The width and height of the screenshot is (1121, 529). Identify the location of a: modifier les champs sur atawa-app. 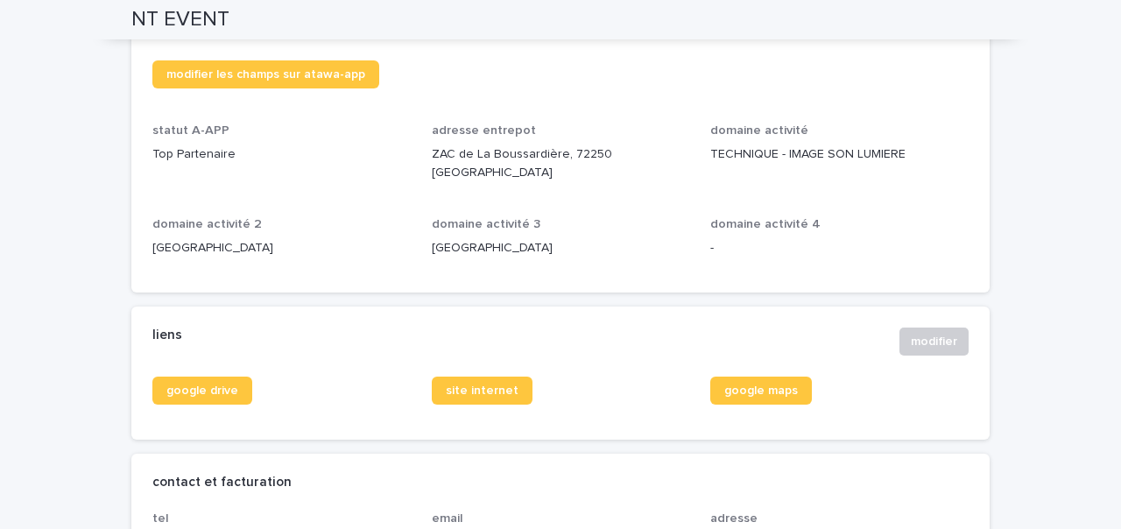
(265, 74).